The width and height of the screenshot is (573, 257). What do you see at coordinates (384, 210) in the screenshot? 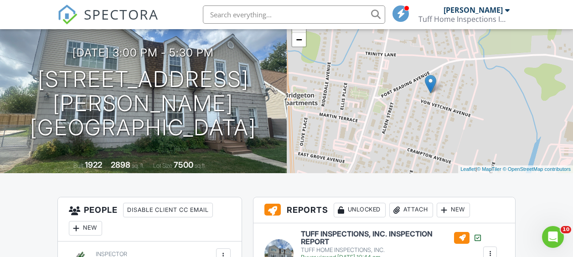
I see `h3: Reports` at bounding box center [384, 210].